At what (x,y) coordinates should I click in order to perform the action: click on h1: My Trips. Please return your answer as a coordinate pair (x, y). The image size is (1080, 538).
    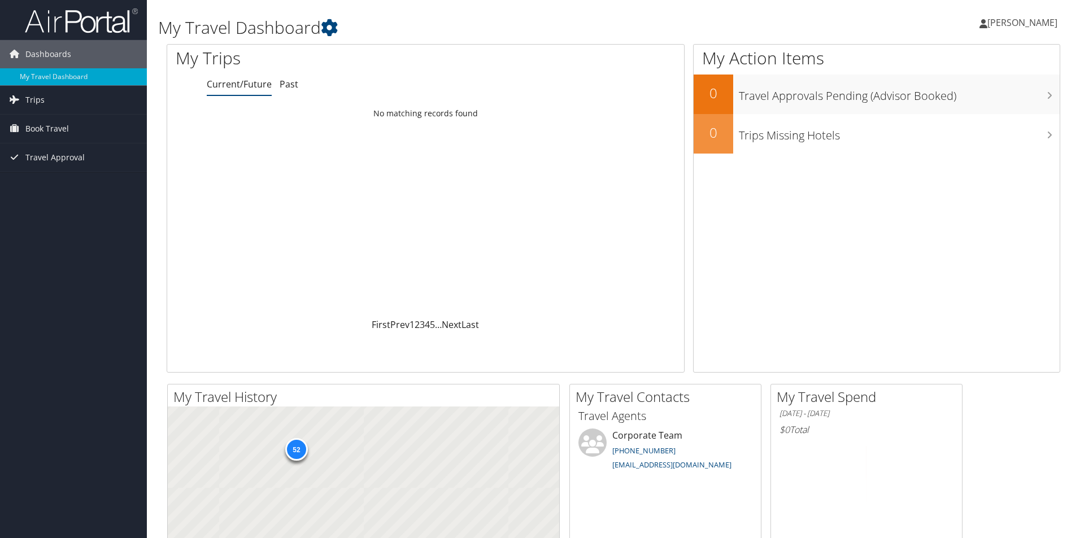
    Looking at the image, I should click on (318, 58).